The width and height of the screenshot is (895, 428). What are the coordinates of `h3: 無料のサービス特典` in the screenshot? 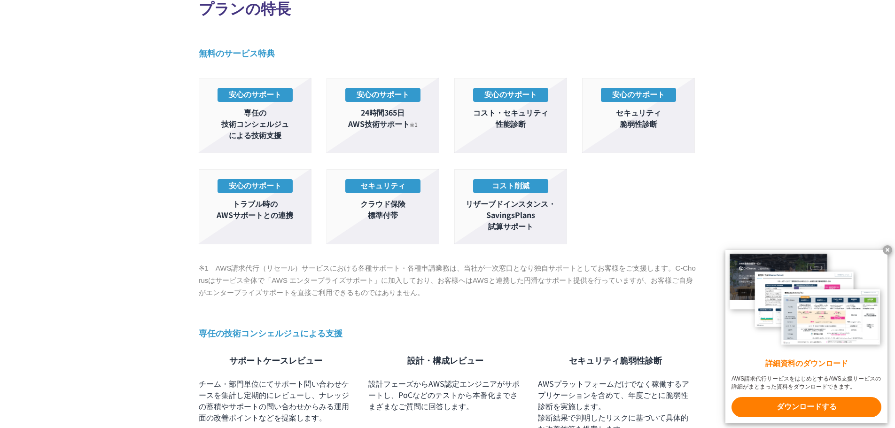 It's located at (448, 53).